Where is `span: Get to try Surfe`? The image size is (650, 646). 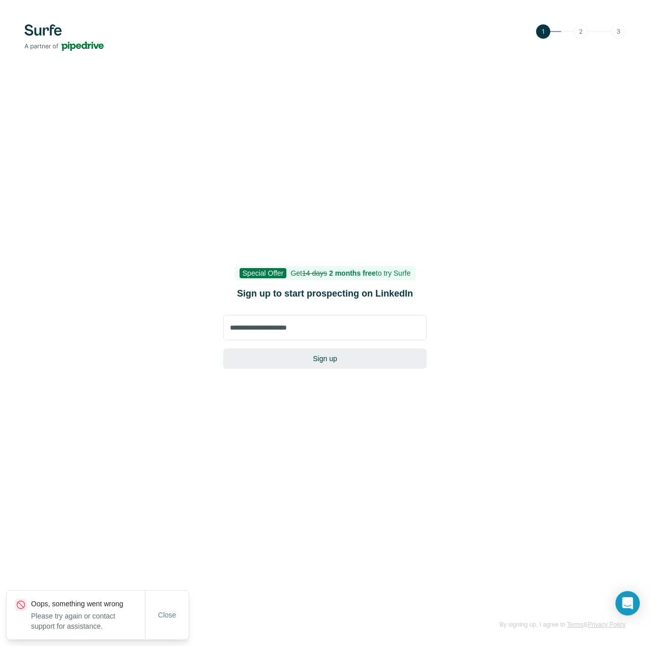
span: Get to try Surfe is located at coordinates (350, 273).